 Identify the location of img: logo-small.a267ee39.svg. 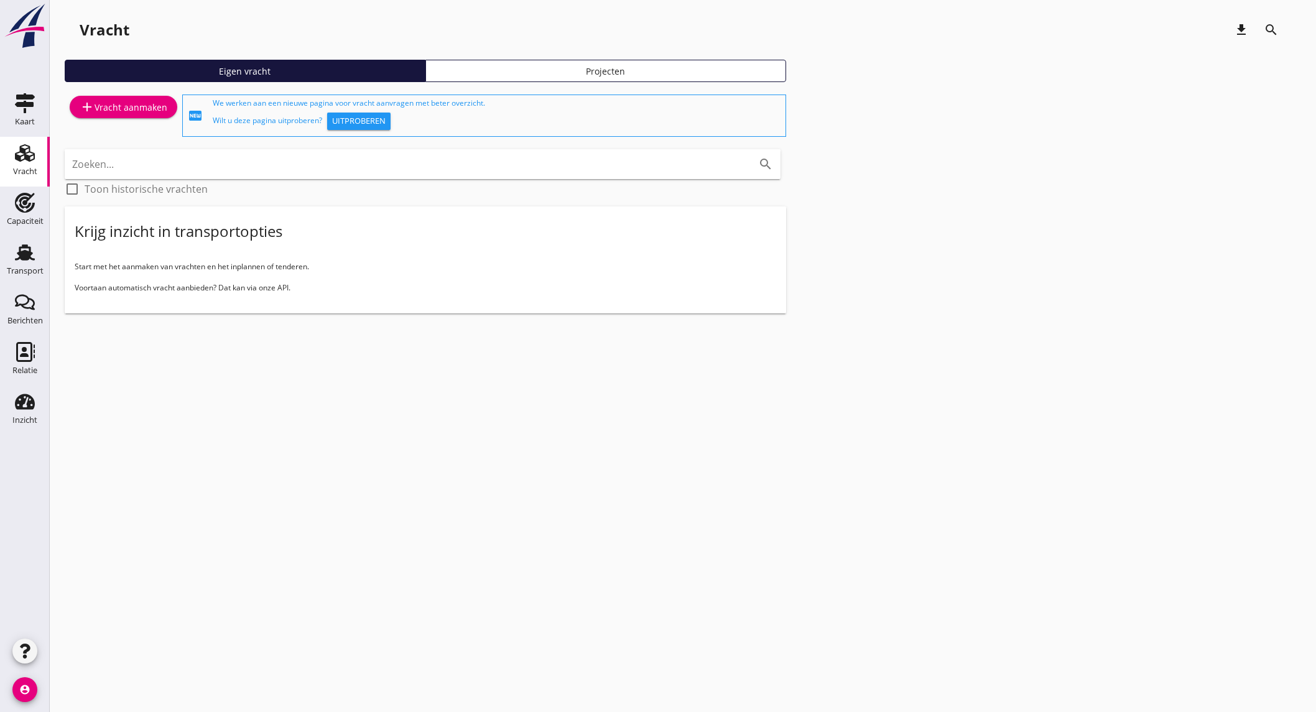
(25, 26).